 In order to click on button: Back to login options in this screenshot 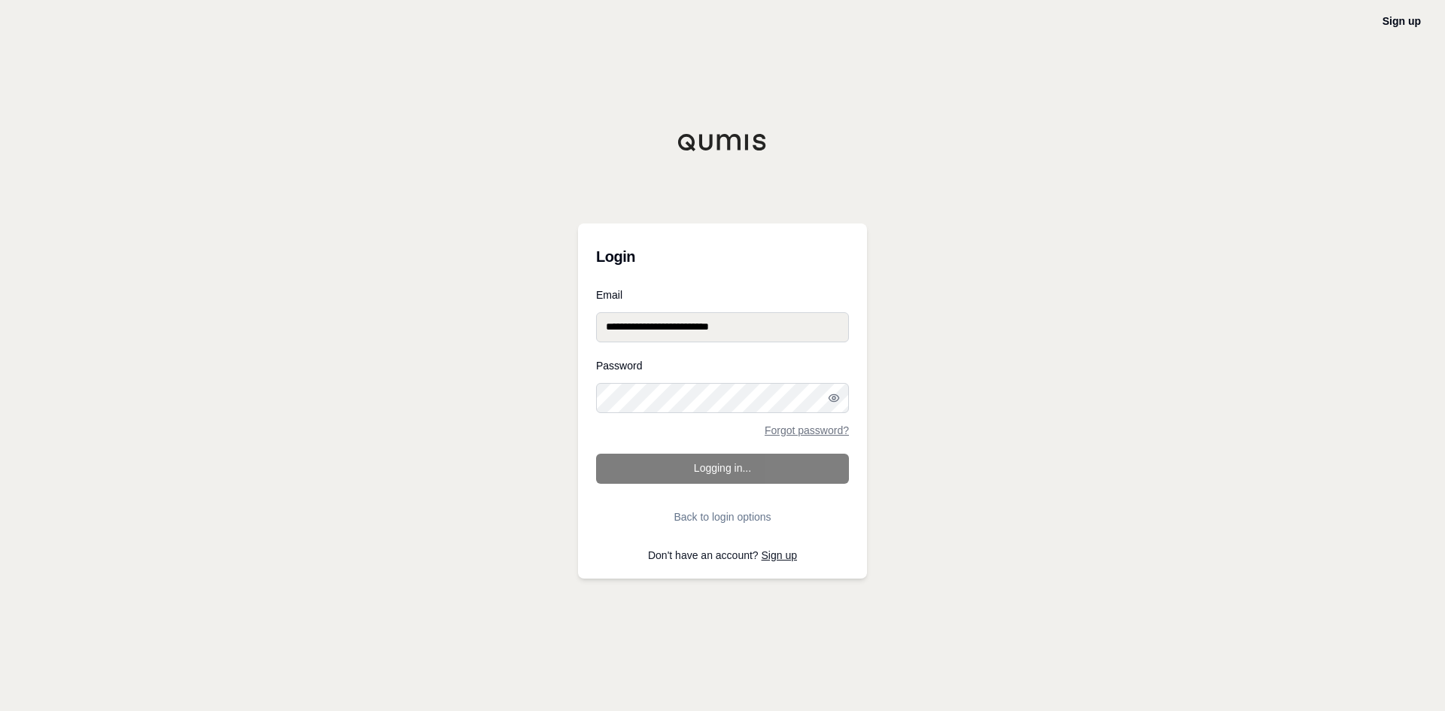, I will do `click(722, 517)`.